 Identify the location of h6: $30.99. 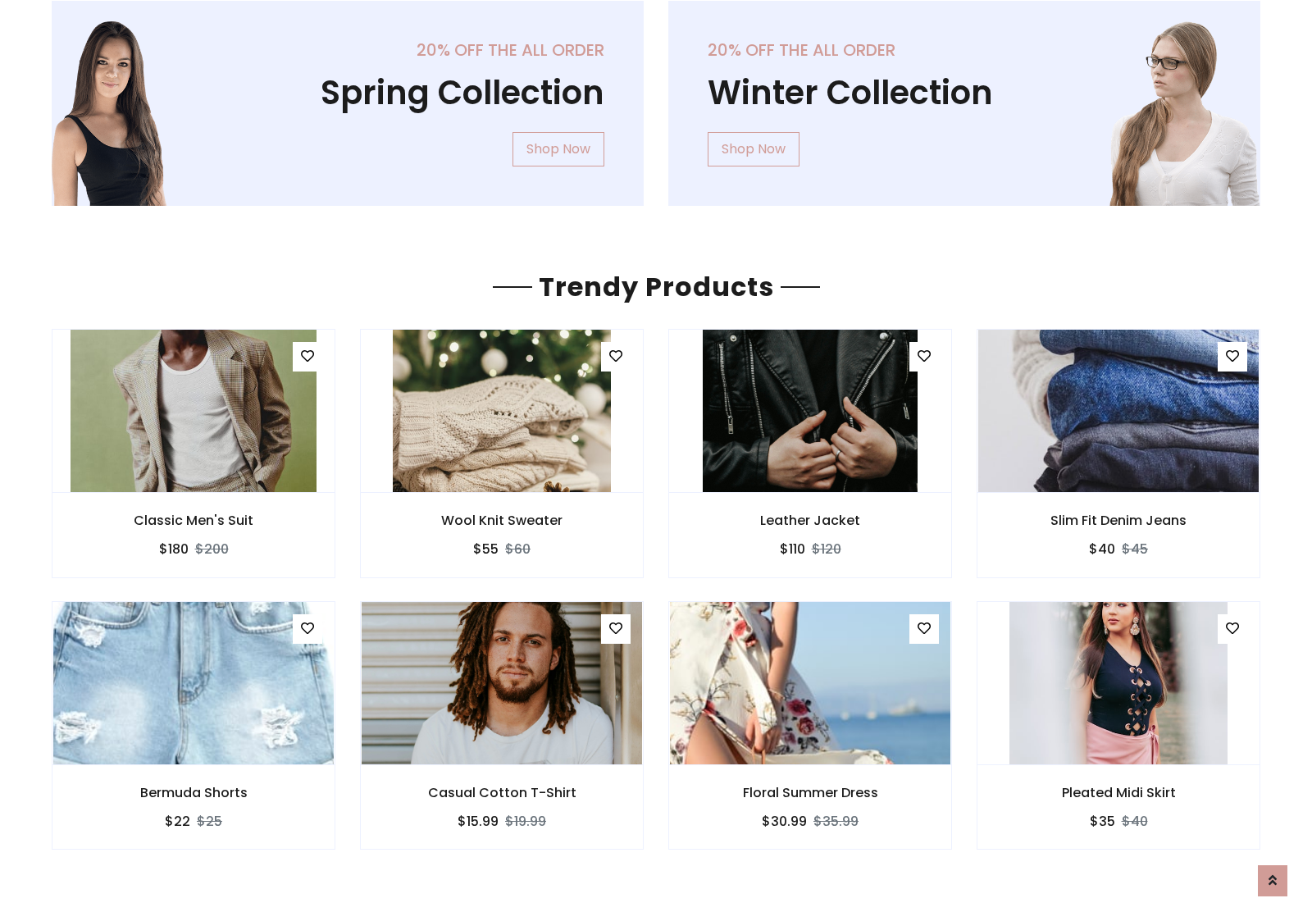
(784, 821).